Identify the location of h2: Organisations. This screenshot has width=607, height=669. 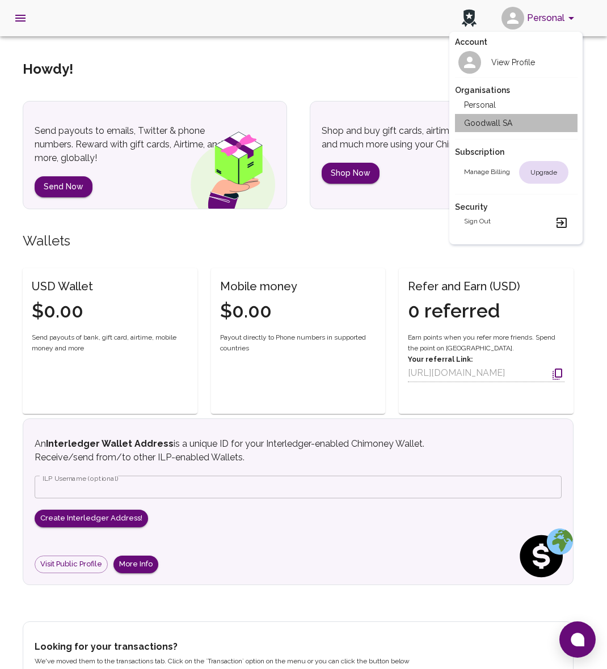
(516, 90).